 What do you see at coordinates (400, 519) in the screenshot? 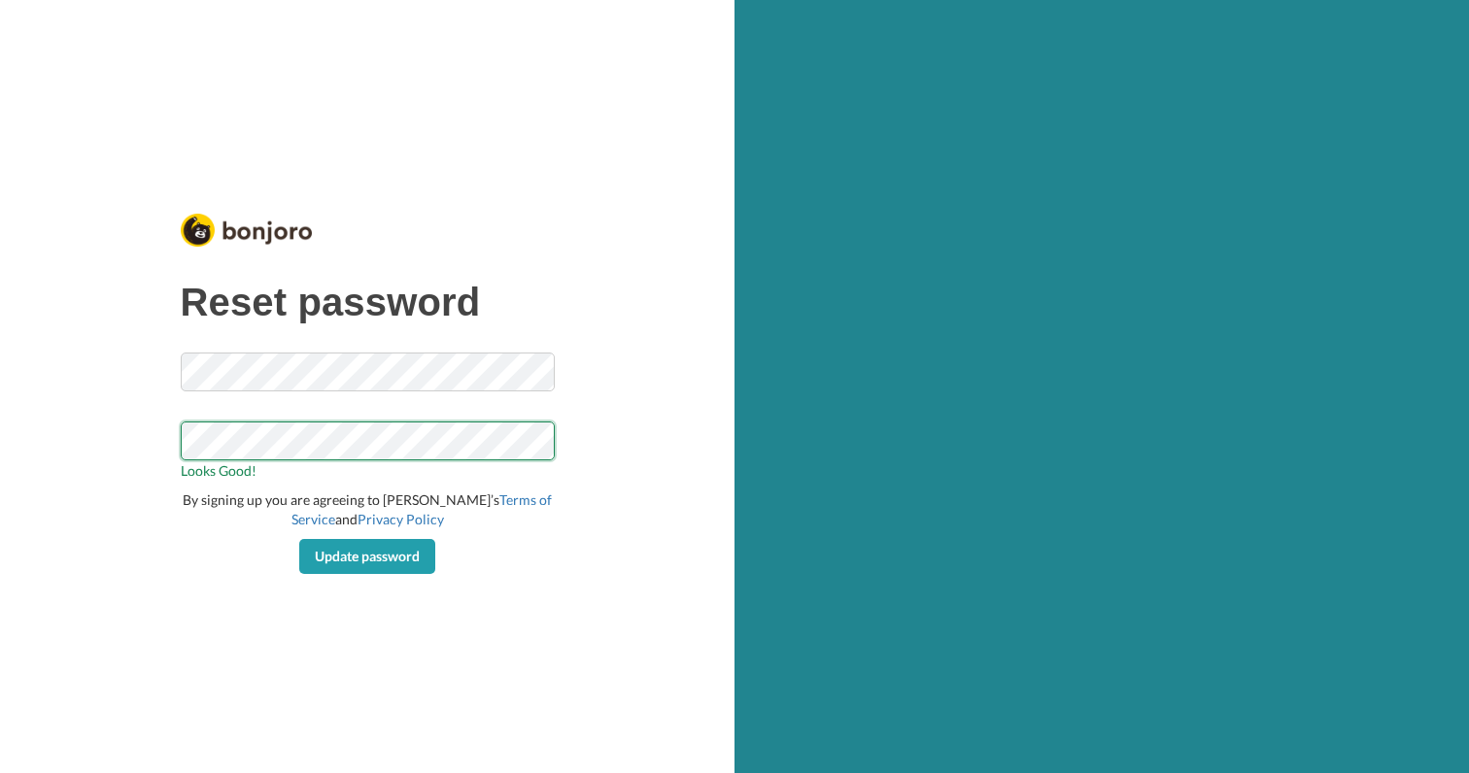
I see `a: Privacy Policy` at bounding box center [400, 519].